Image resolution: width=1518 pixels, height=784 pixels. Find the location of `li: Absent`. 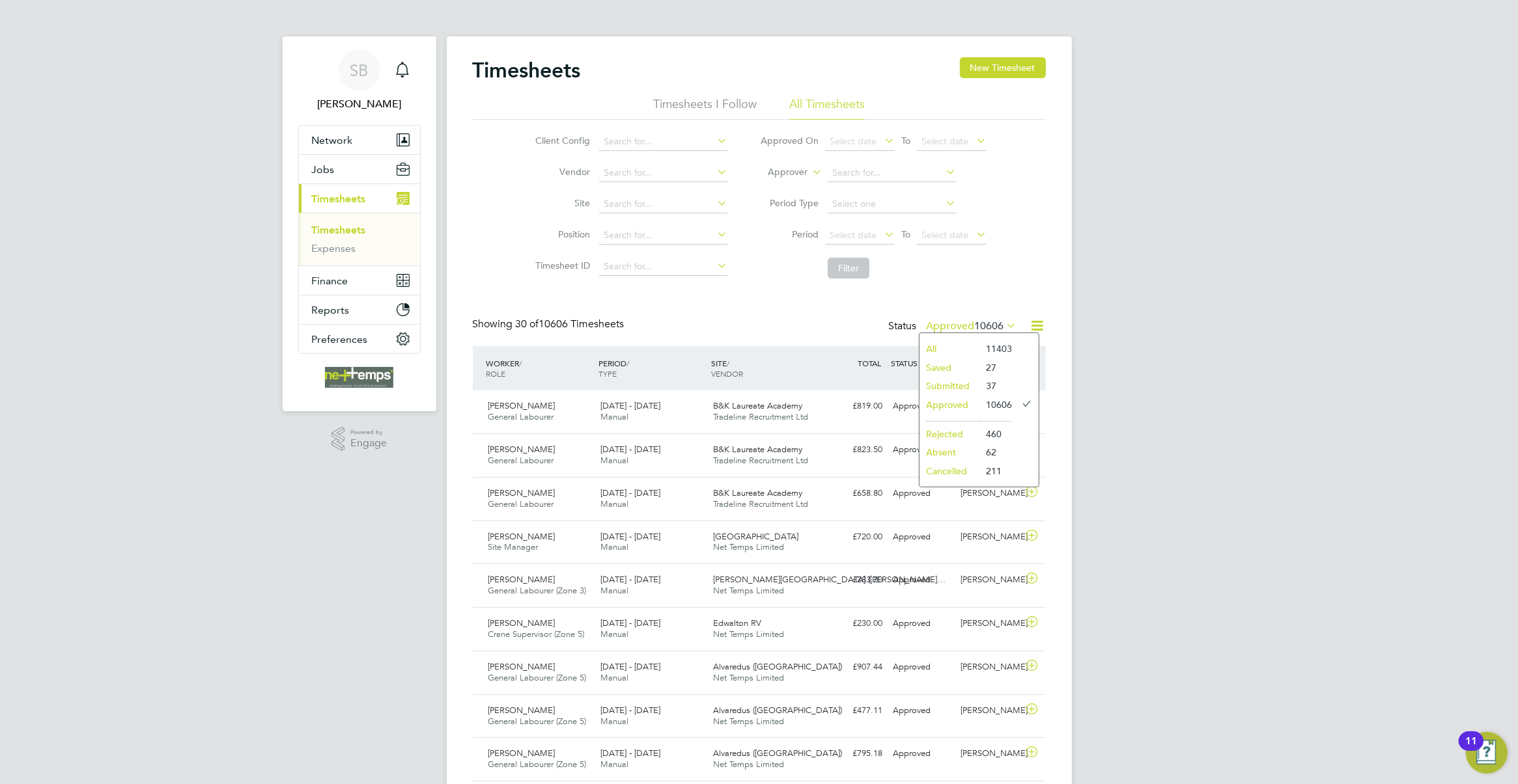

li: Absent is located at coordinates (949, 452).